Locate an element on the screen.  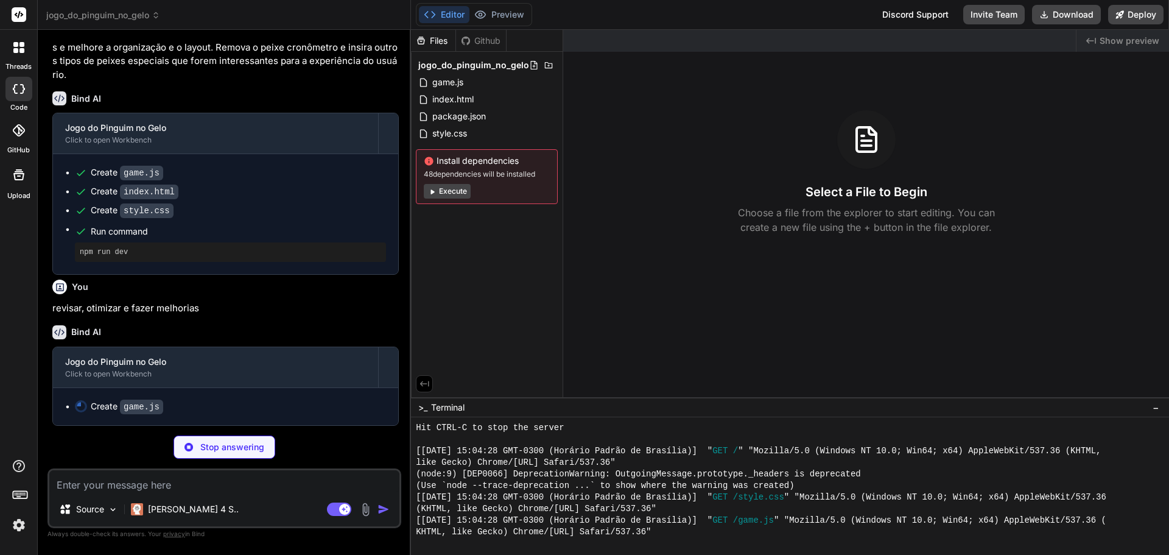
label: Upload is located at coordinates (19, 195).